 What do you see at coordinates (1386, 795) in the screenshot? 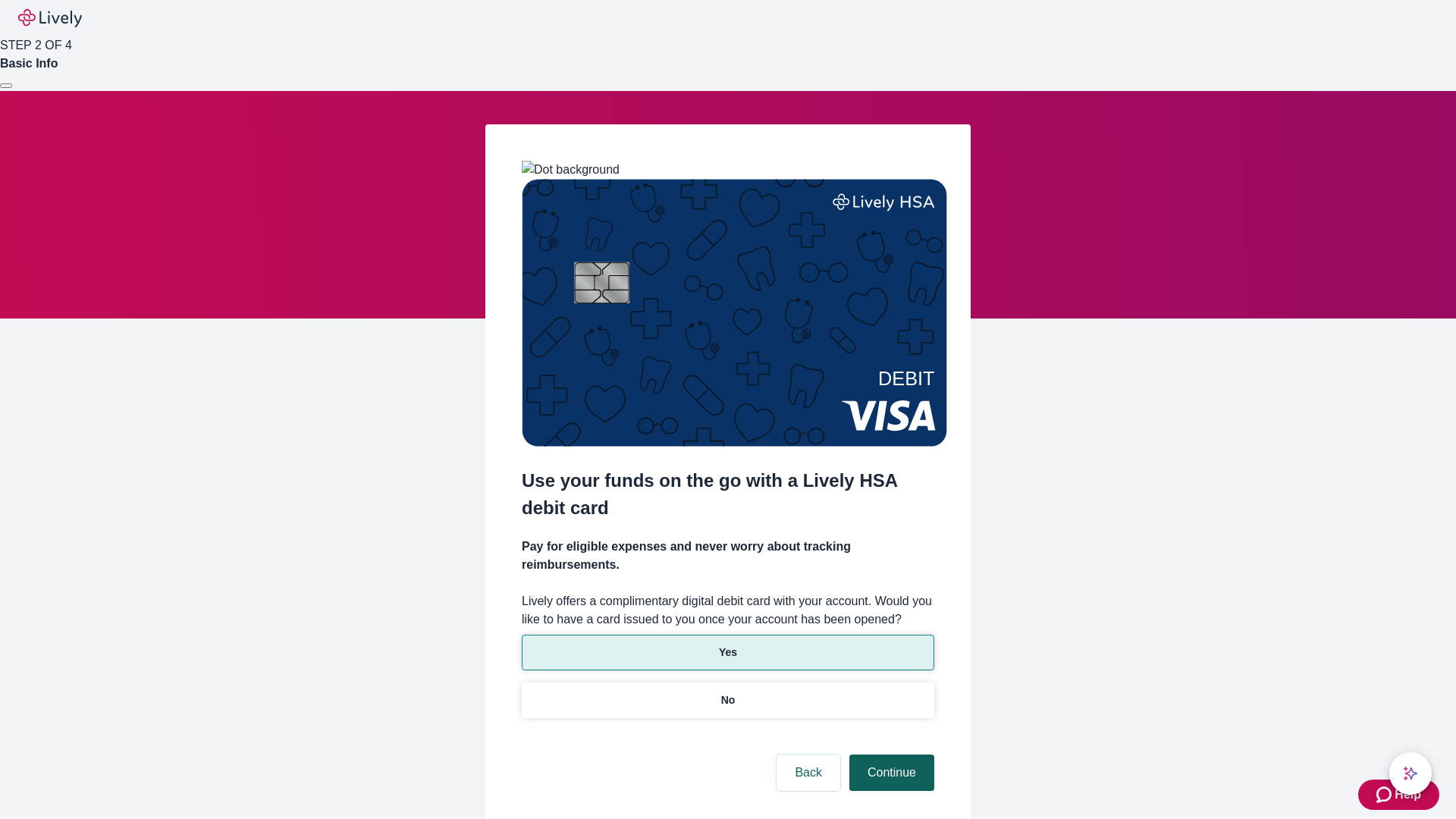
I see `svg: Zendesk support icon` at bounding box center [1386, 795].